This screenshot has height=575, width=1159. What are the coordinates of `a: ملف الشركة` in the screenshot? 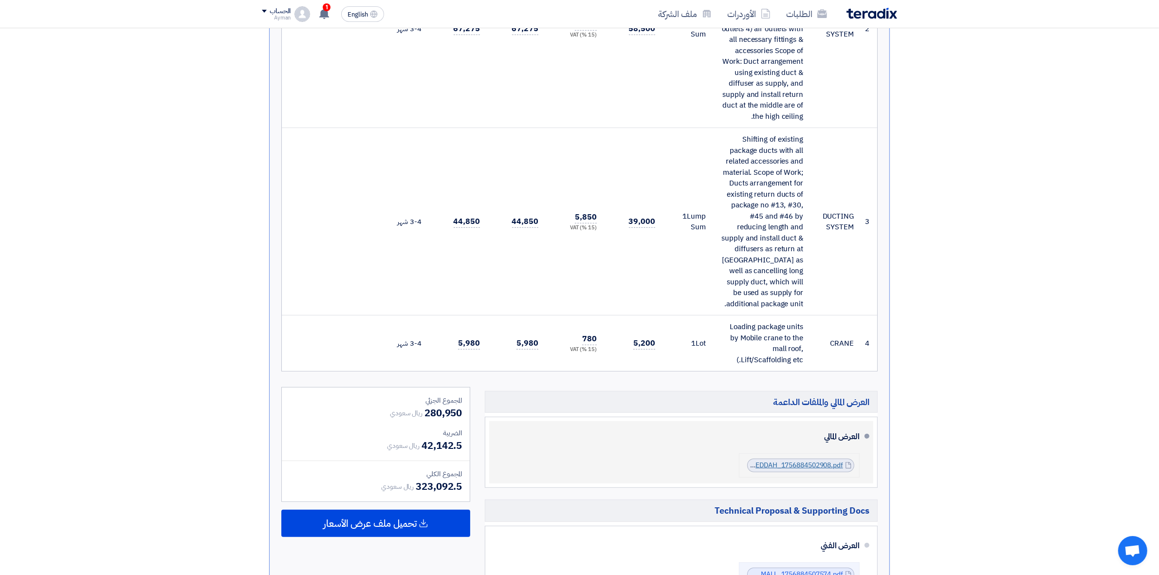 It's located at (685, 14).